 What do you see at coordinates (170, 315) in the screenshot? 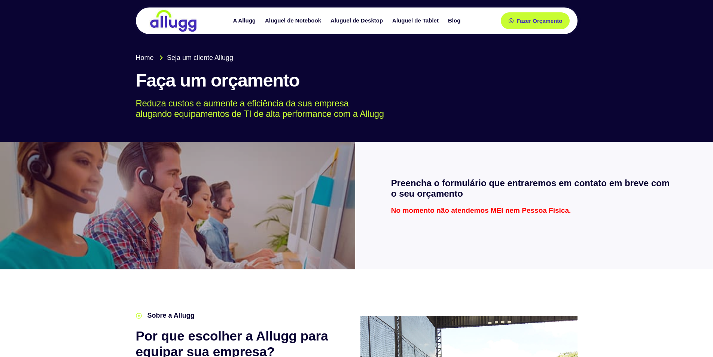
I see `span: Sobre a Allugg` at bounding box center [170, 315].